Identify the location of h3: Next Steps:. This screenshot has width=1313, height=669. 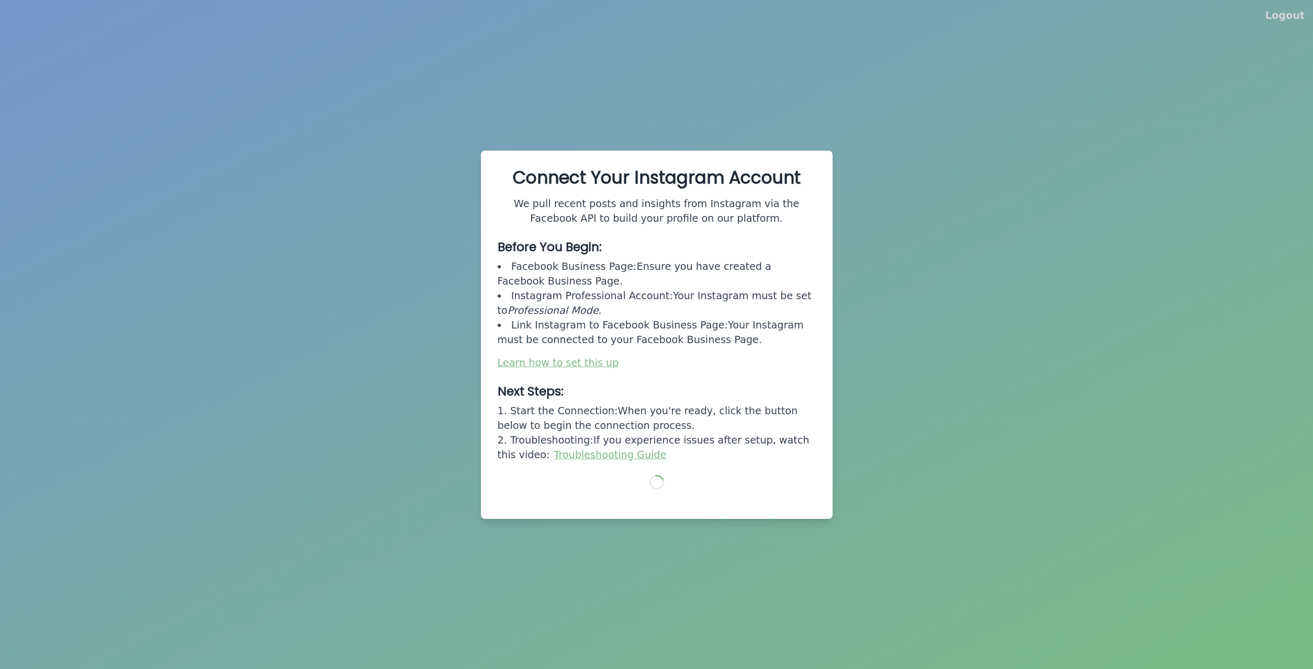
(657, 391).